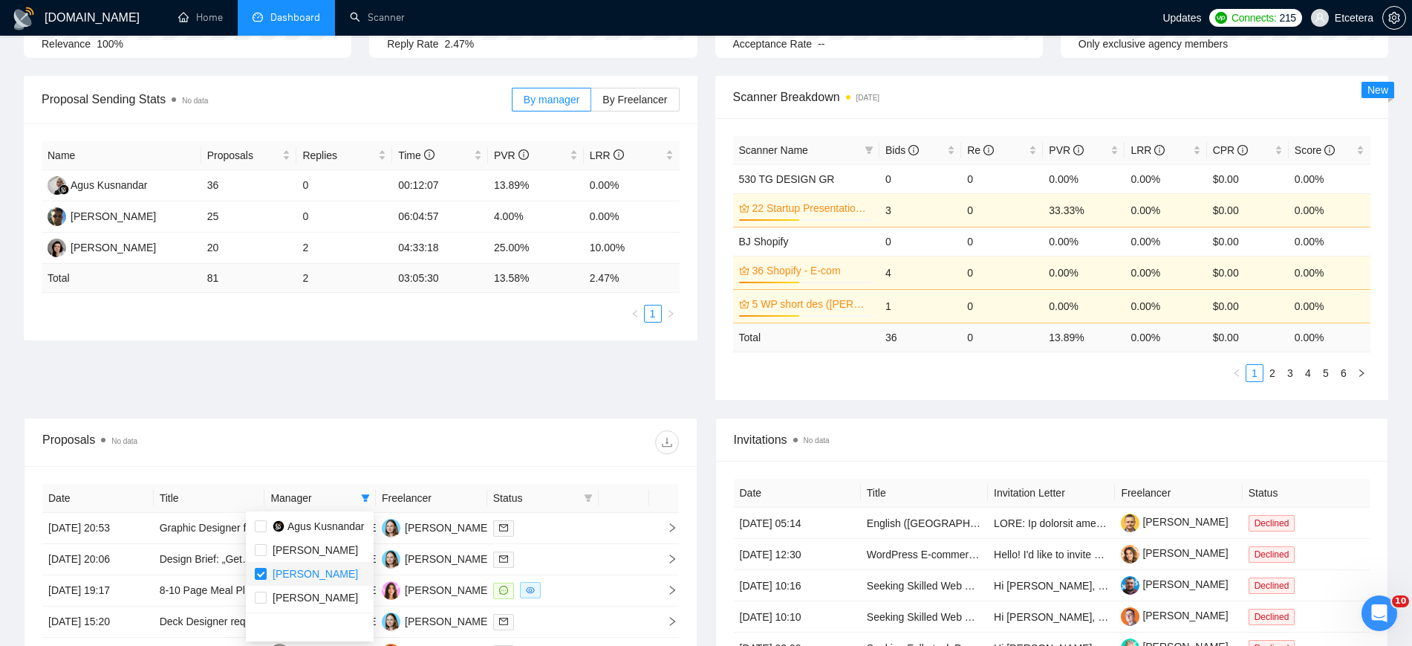 The width and height of the screenshot is (1412, 646). What do you see at coordinates (195, 100) in the screenshot?
I see `span: No data` at bounding box center [195, 100].